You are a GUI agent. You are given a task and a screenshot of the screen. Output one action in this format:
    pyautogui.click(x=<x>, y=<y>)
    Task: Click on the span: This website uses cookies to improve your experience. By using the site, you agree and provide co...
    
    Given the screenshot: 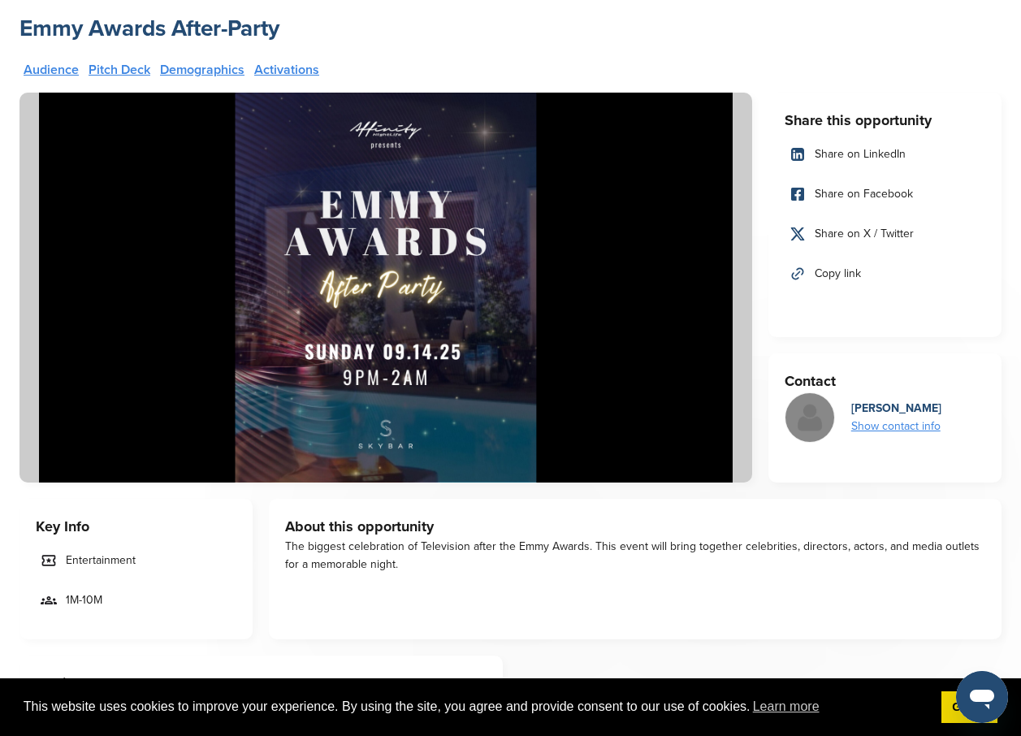 What is the action you would take?
    pyautogui.click(x=476, y=707)
    